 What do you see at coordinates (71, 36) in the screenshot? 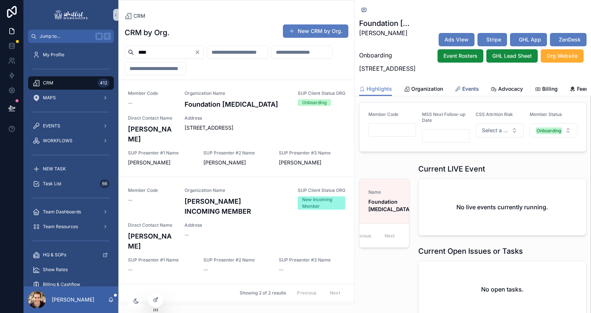
I see `button: Jump to...K` at bounding box center [71, 36].